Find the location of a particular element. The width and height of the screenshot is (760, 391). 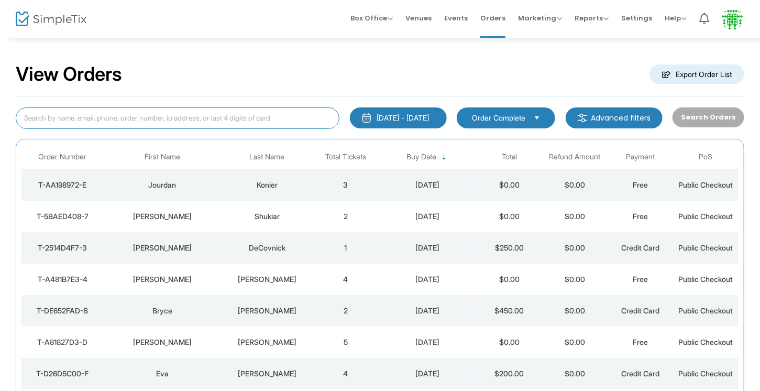

div: Bryce is located at coordinates (162, 311).